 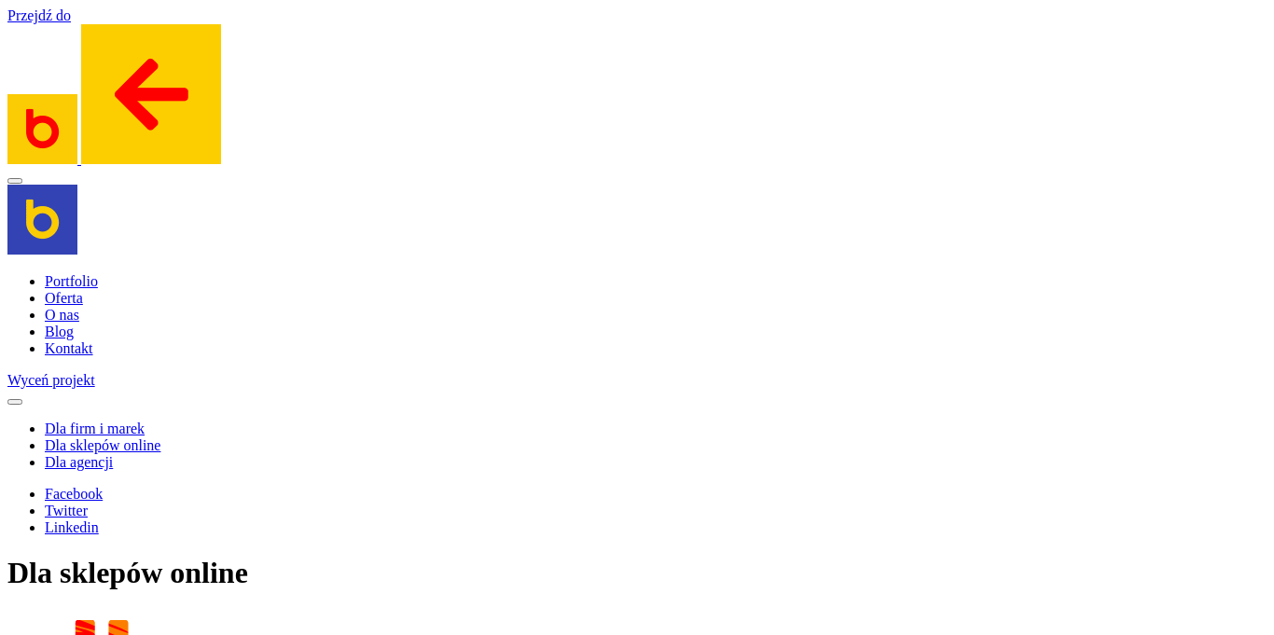 What do you see at coordinates (59, 331) in the screenshot?
I see `a: Blog` at bounding box center [59, 331].